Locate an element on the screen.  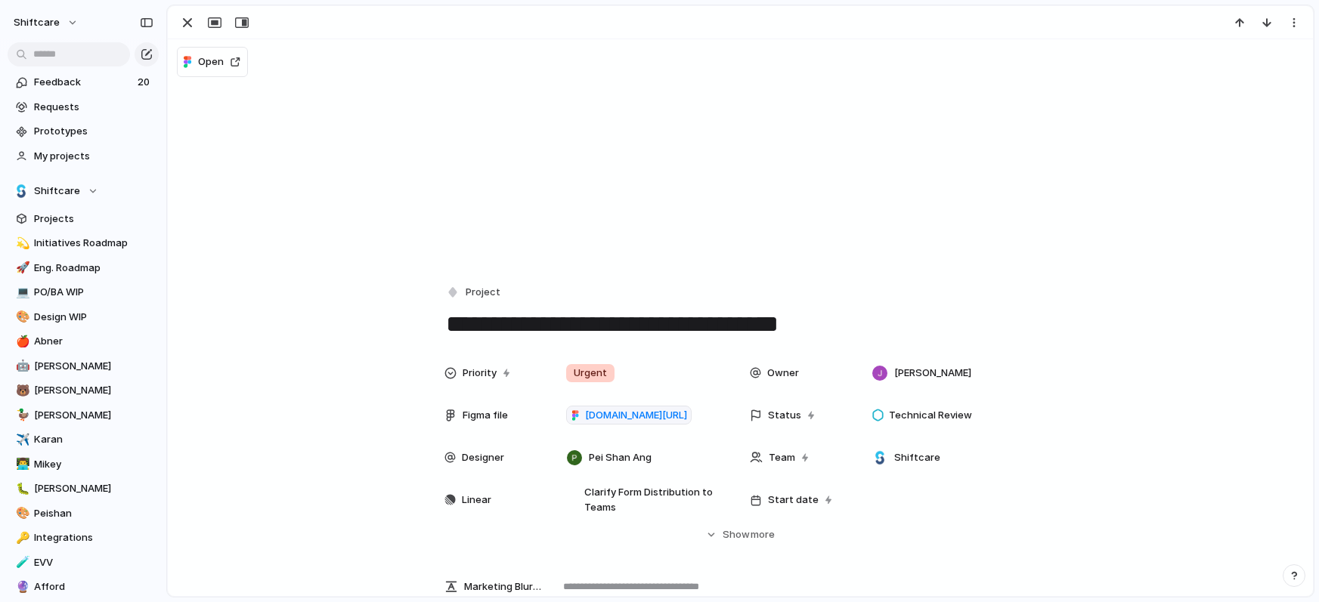
a: Feedback20 is located at coordinates (83, 82).